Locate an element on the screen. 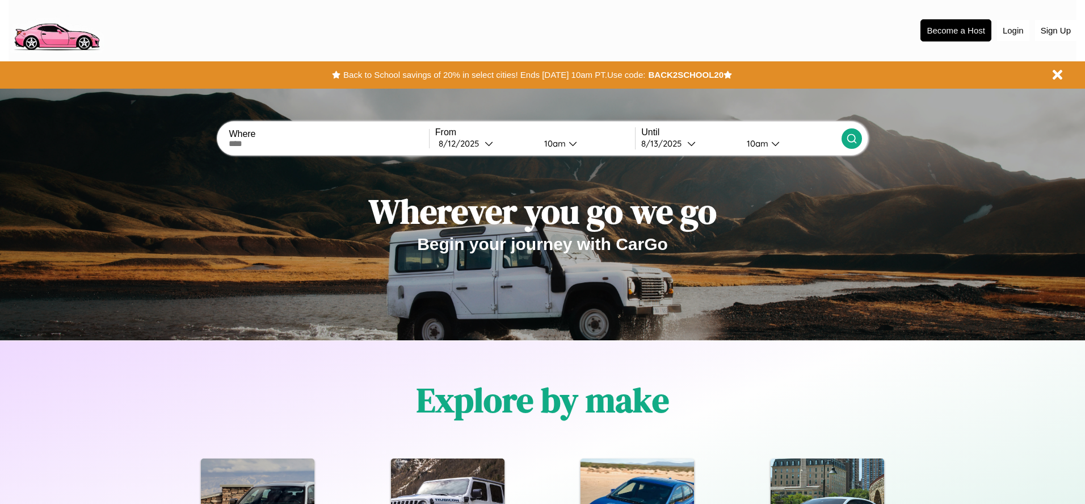 Image resolution: width=1085 pixels, height=504 pixels. button: 8/12/2025 is located at coordinates (485, 143).